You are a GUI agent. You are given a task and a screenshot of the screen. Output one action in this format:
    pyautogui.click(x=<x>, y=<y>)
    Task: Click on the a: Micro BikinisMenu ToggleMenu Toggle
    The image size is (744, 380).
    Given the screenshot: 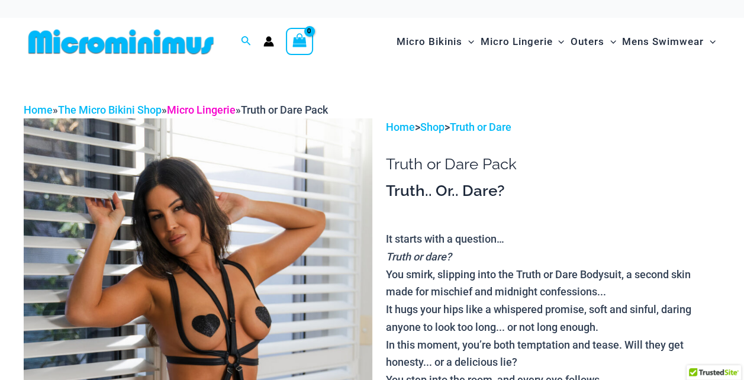 What is the action you would take?
    pyautogui.click(x=435, y=41)
    